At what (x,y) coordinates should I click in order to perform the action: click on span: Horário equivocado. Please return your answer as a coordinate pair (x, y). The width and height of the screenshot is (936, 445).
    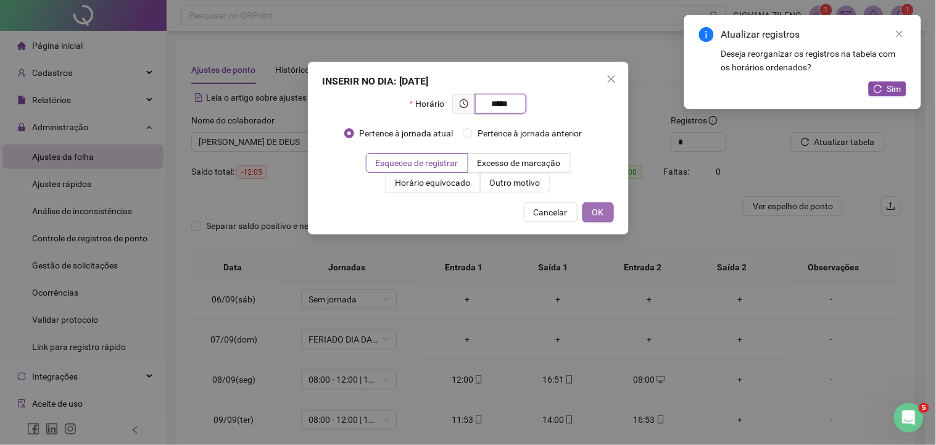
    Looking at the image, I should click on (433, 183).